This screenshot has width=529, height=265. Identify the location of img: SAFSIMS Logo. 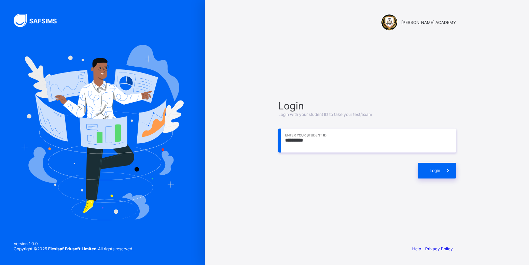
(39, 20).